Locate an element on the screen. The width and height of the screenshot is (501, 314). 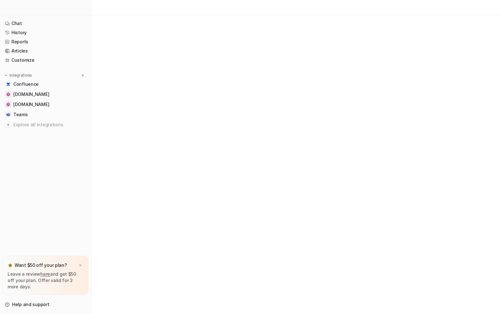
a: TeamsTeams is located at coordinates (45, 115).